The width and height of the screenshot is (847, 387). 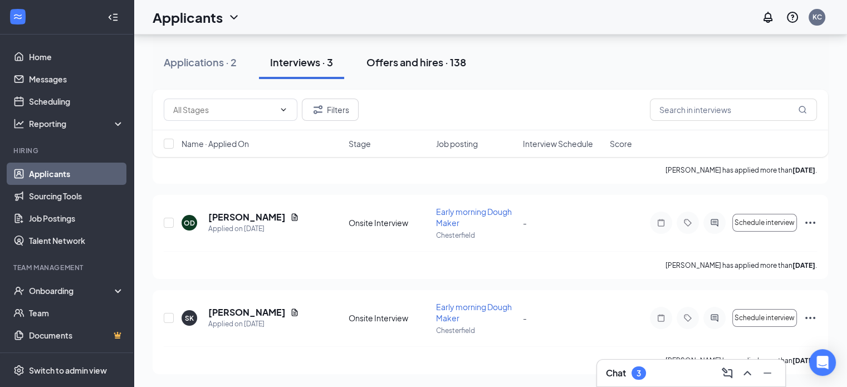 What do you see at coordinates (200, 62) in the screenshot?
I see `div: Applications · 2` at bounding box center [200, 62].